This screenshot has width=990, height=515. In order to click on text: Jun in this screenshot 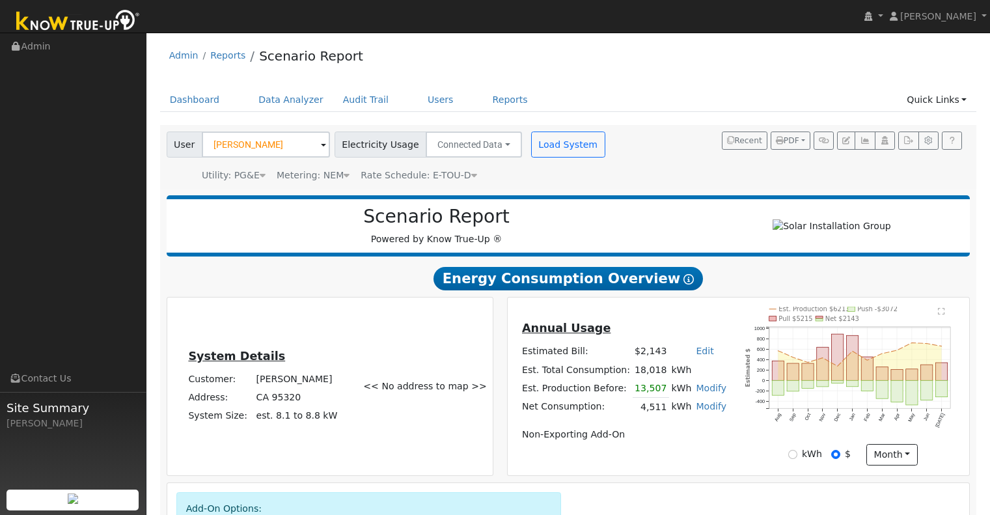, I will do `click(926, 417)`.